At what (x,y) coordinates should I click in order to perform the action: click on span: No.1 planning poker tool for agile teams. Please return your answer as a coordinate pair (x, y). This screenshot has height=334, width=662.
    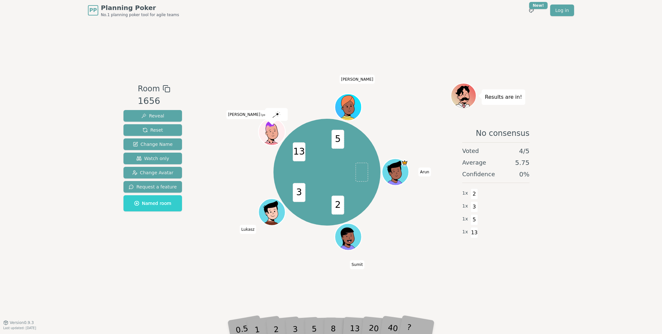
    Looking at the image, I should click on (140, 15).